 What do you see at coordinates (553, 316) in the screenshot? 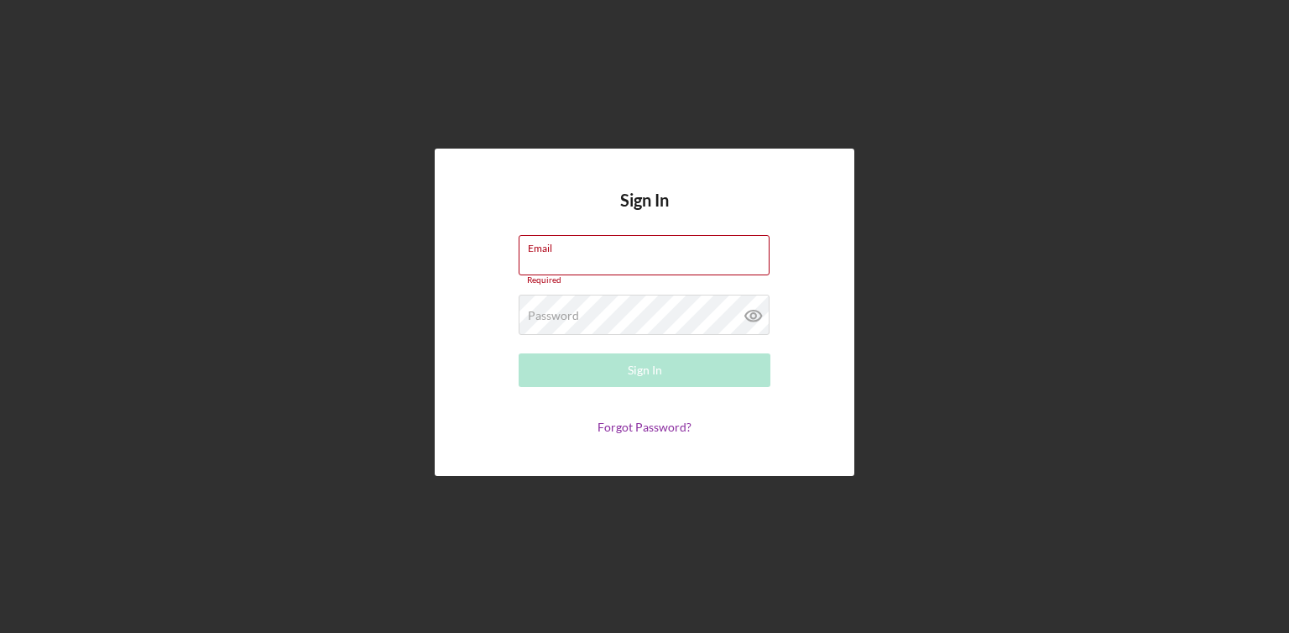
I see `label: Password` at bounding box center [553, 316].